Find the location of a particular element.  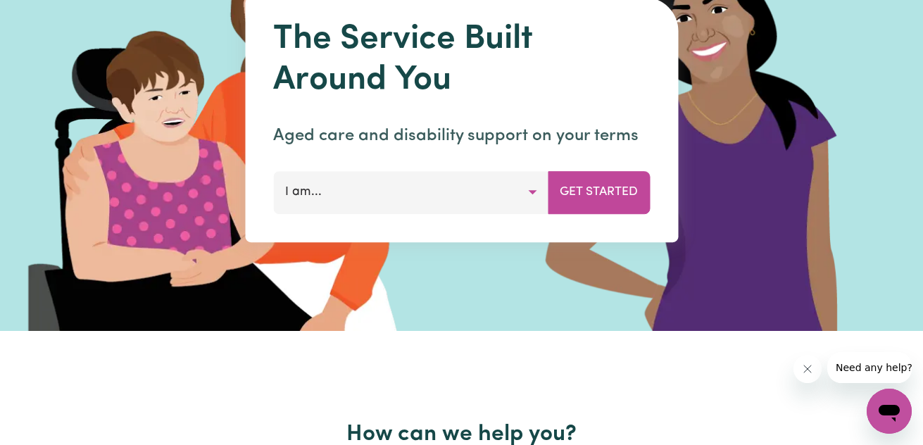

button: Get Started is located at coordinates (598, 192).